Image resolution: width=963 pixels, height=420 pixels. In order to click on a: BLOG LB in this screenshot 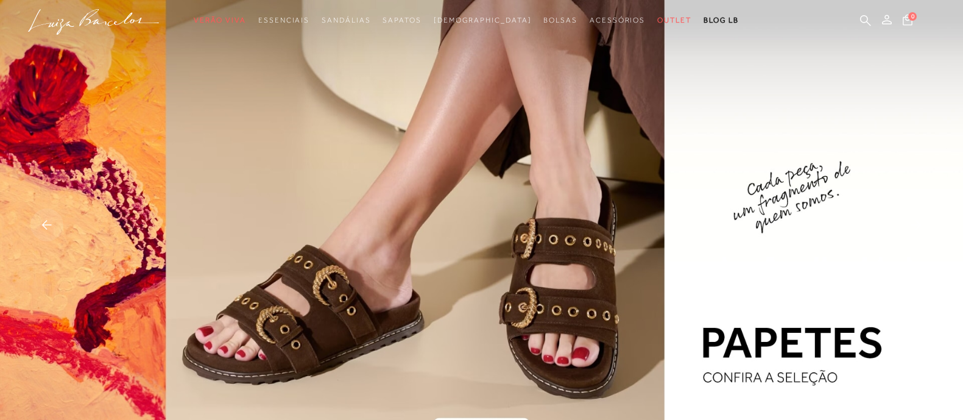, I will do `click(721, 20)`.